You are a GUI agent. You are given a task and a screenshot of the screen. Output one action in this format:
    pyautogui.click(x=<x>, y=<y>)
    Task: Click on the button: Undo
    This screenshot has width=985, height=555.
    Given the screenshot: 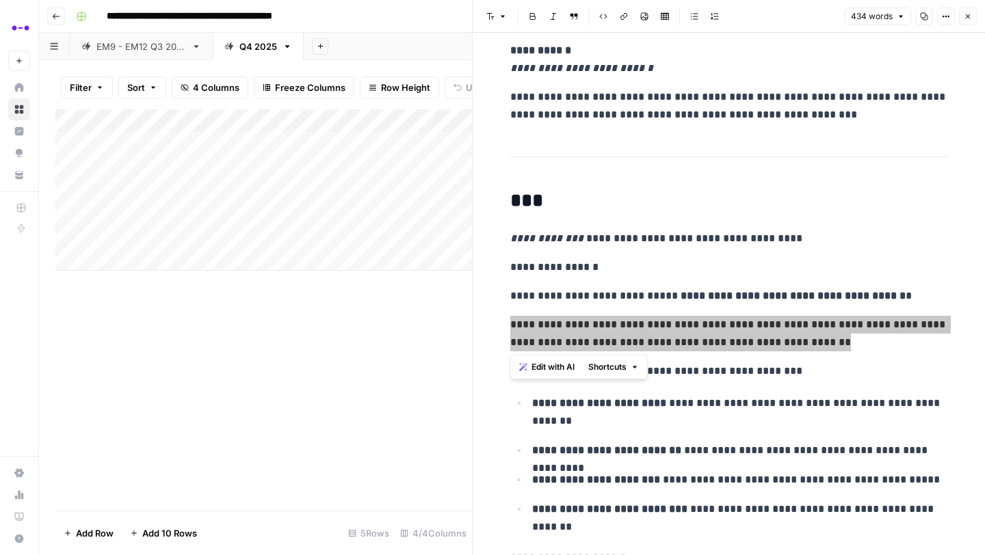 What is the action you would take?
    pyautogui.click(x=471, y=88)
    